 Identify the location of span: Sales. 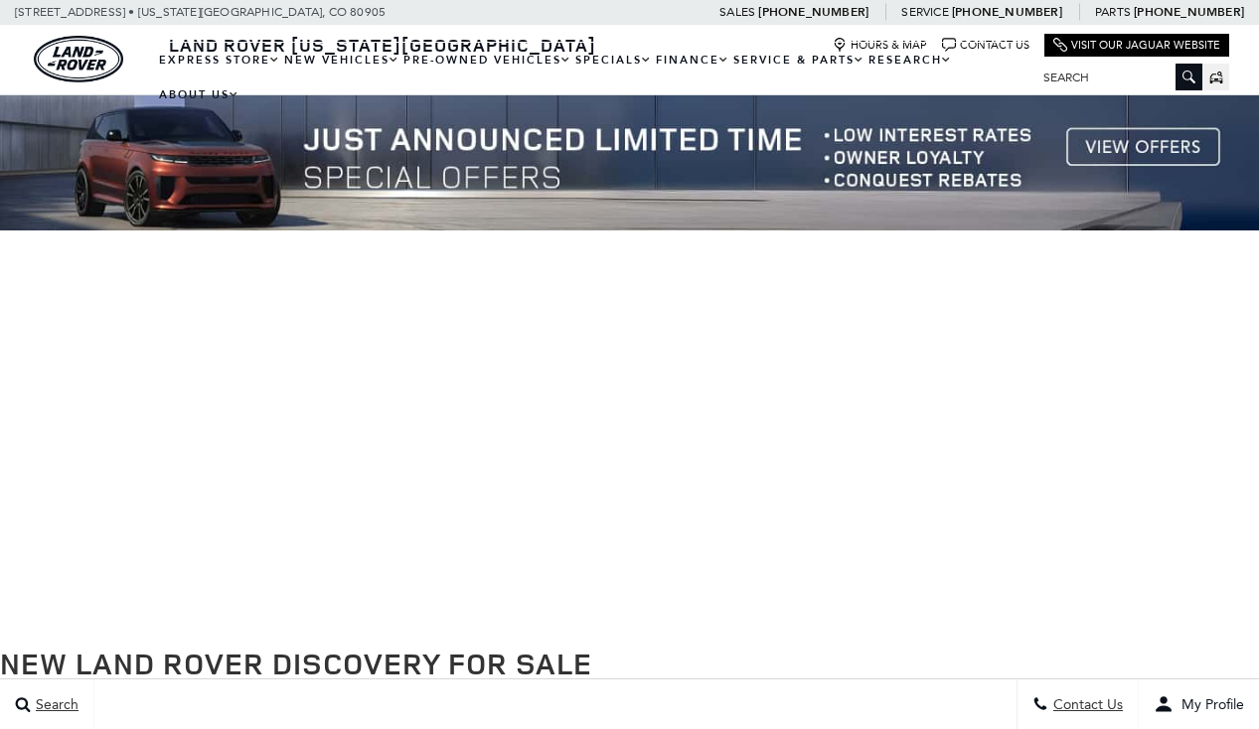
(737, 12).